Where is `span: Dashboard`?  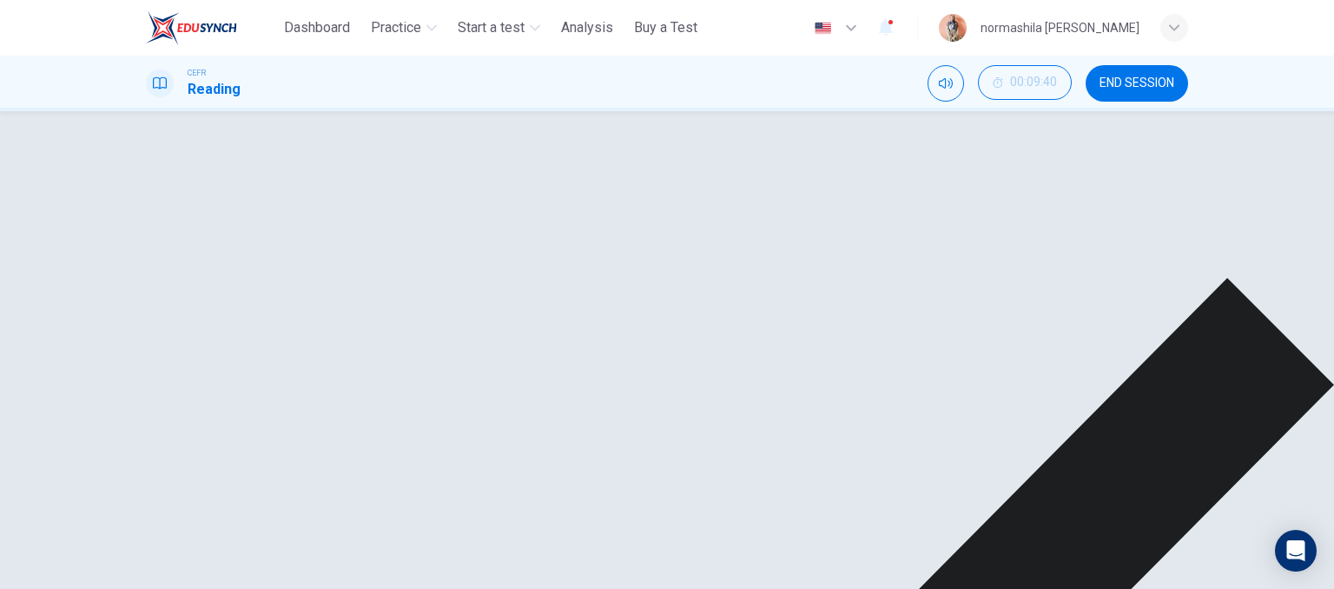
span: Dashboard is located at coordinates (317, 28).